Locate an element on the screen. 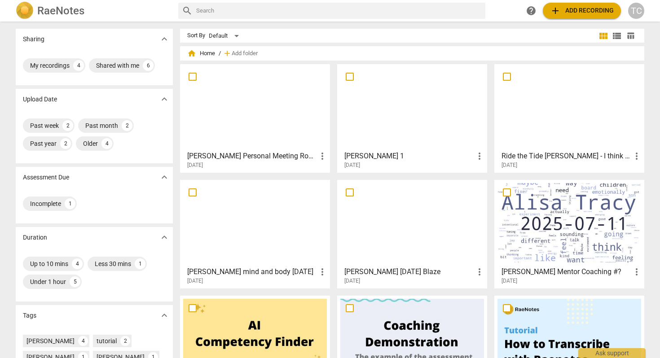 The width and height of the screenshot is (660, 358). span: Home is located at coordinates (201, 53).